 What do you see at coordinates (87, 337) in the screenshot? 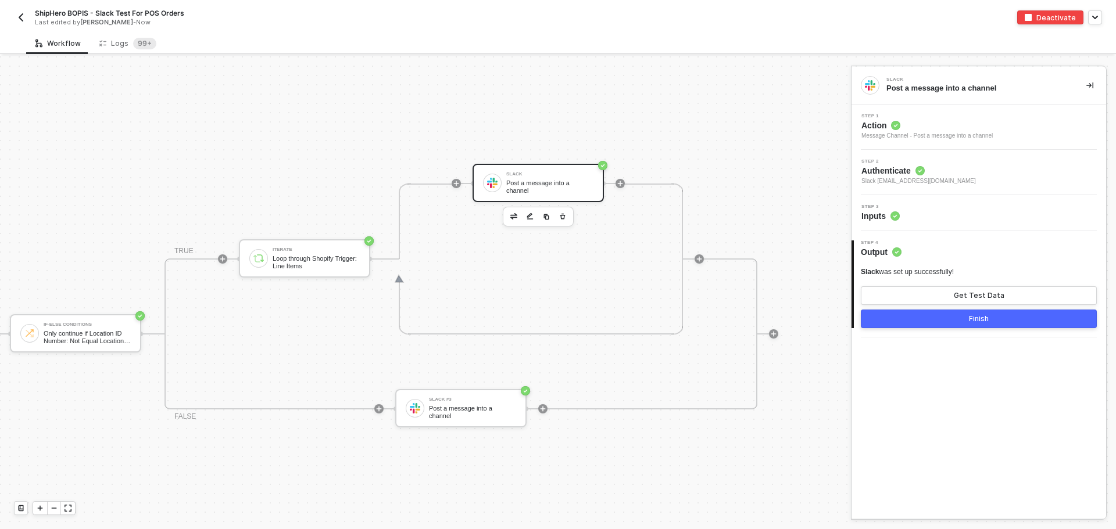
I see `div: Only continue if Location ID Number: Not Equal Location ID` at bounding box center [87, 337].